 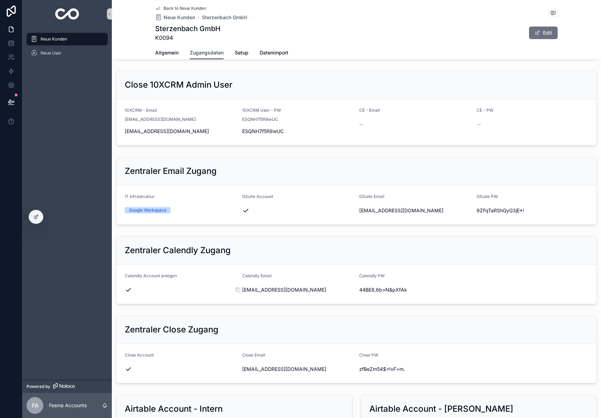 I want to click on span: Close Email, so click(x=254, y=355).